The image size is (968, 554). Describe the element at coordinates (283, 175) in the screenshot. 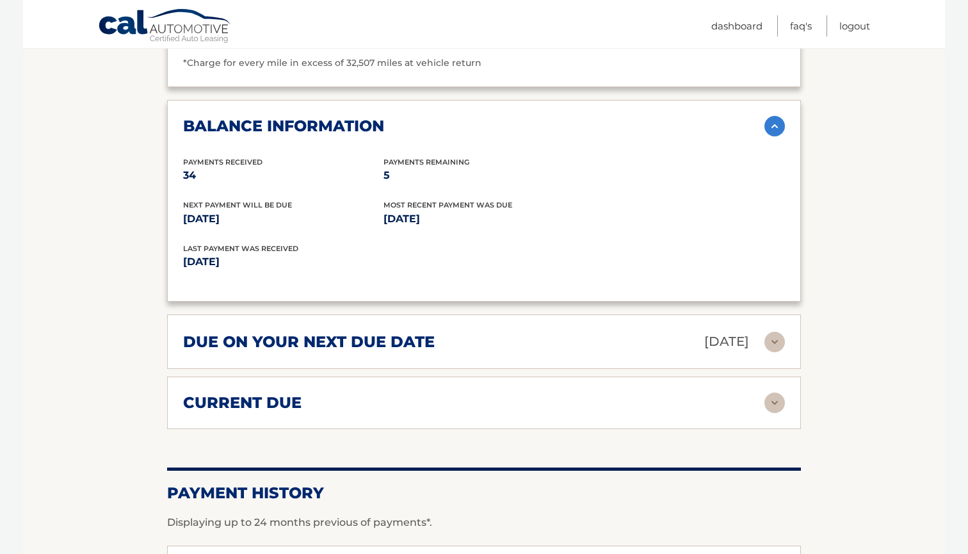

I see `p: 34` at that location.